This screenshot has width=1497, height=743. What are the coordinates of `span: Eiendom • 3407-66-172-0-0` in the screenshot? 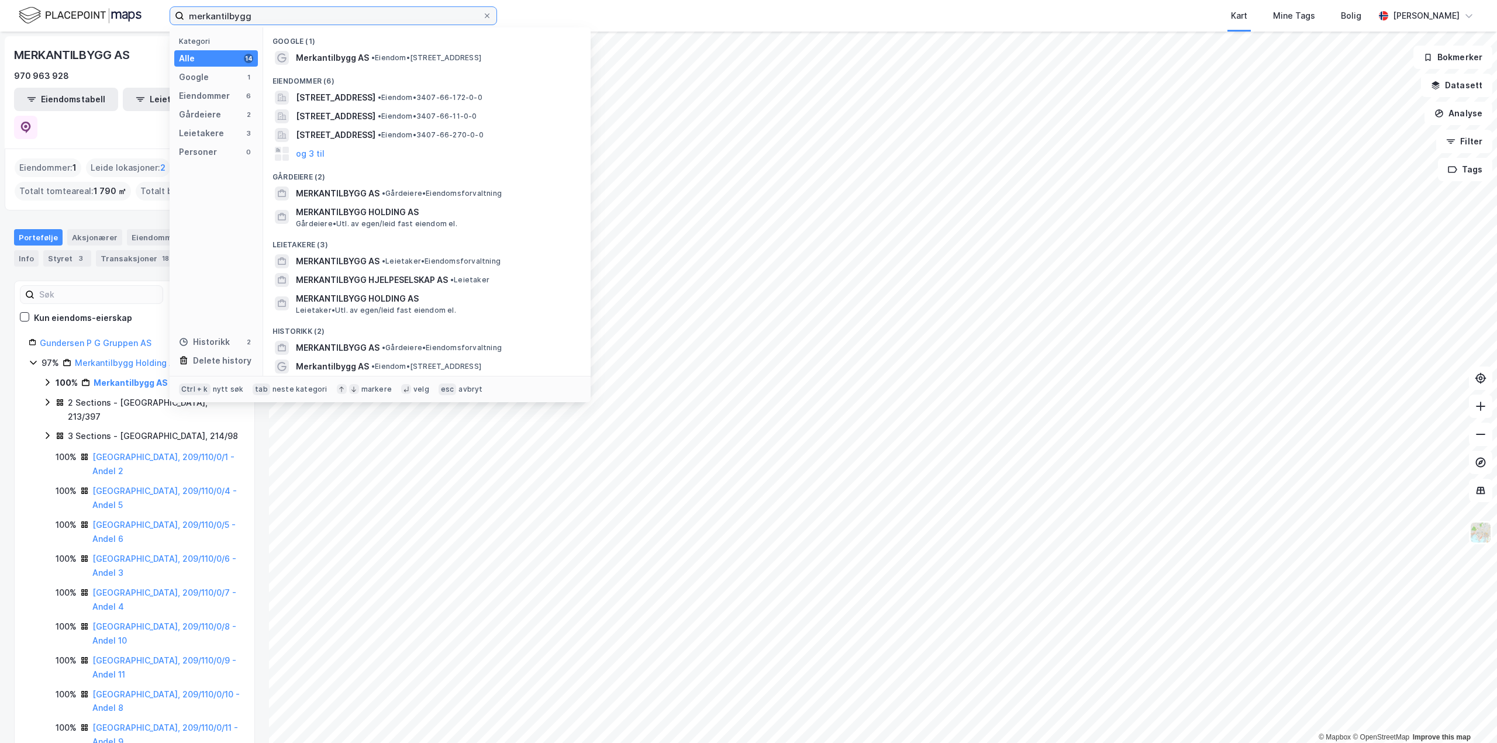 It's located at (430, 98).